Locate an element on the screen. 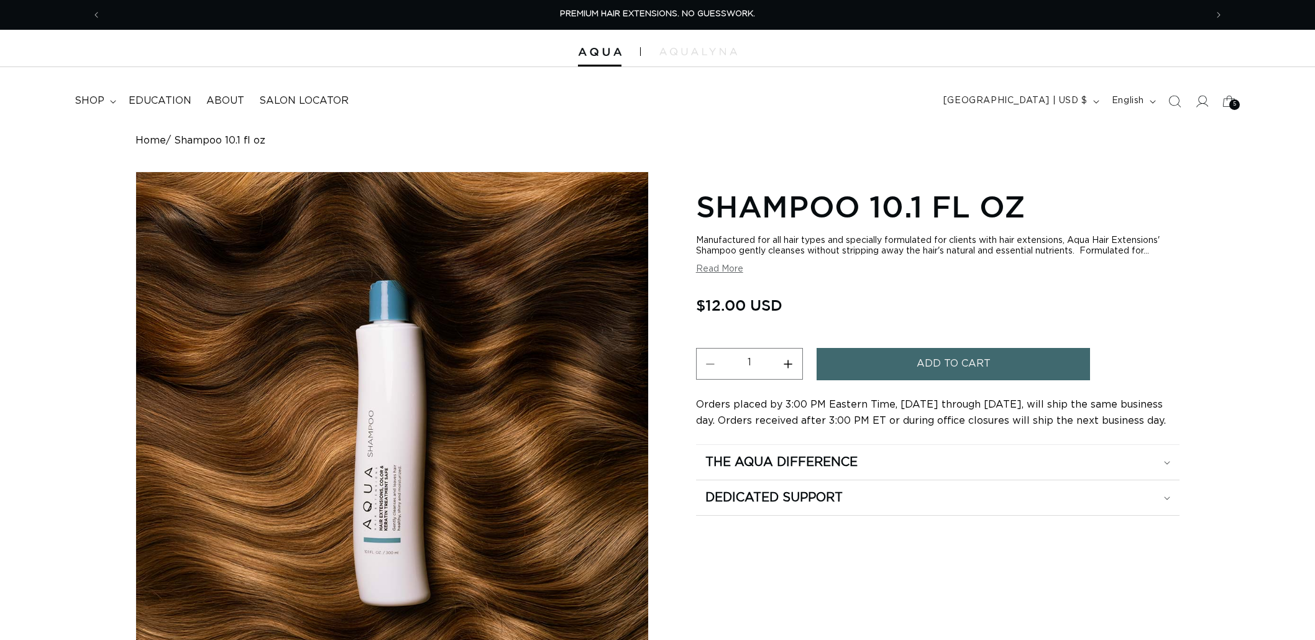 This screenshot has width=1315, height=640. img: aqualyna.com is located at coordinates (698, 52).